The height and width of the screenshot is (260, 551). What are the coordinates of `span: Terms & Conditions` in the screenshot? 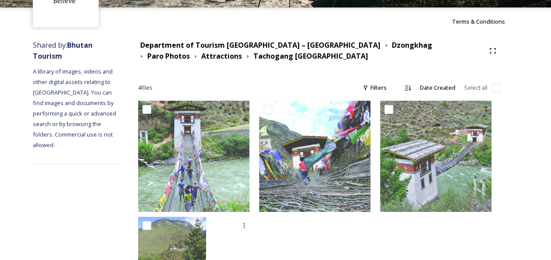 It's located at (478, 21).